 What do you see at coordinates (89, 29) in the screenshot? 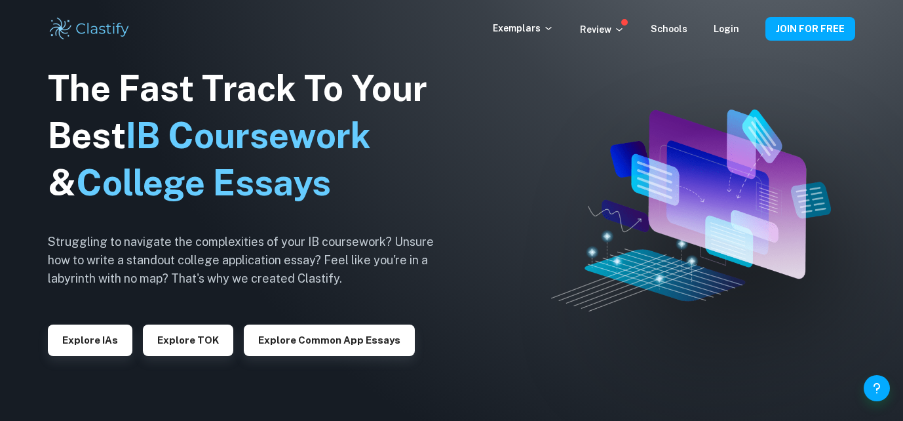
I see `img: Clastify logo` at bounding box center [89, 29].